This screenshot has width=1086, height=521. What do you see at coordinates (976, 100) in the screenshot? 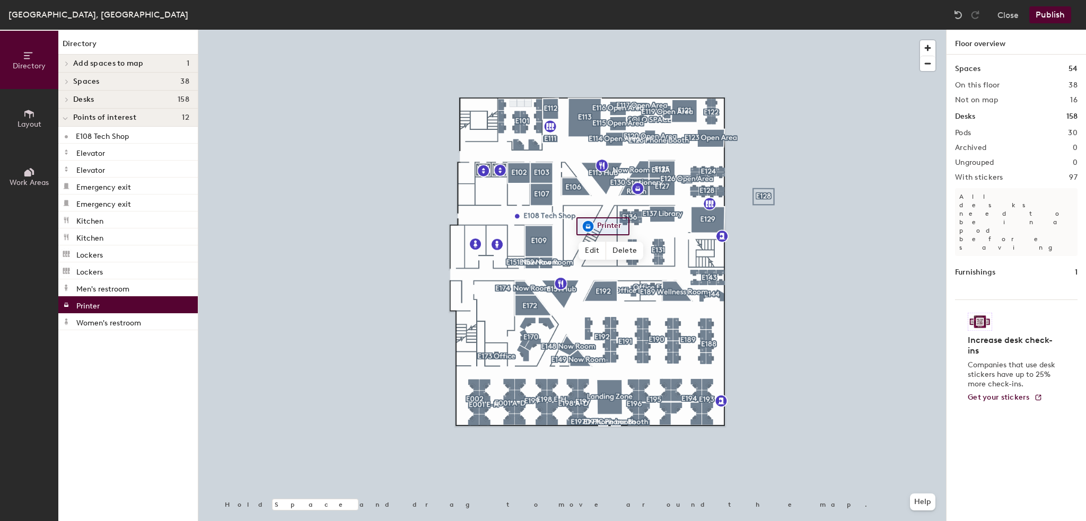
I see `h2: Not on map` at bounding box center [976, 100].